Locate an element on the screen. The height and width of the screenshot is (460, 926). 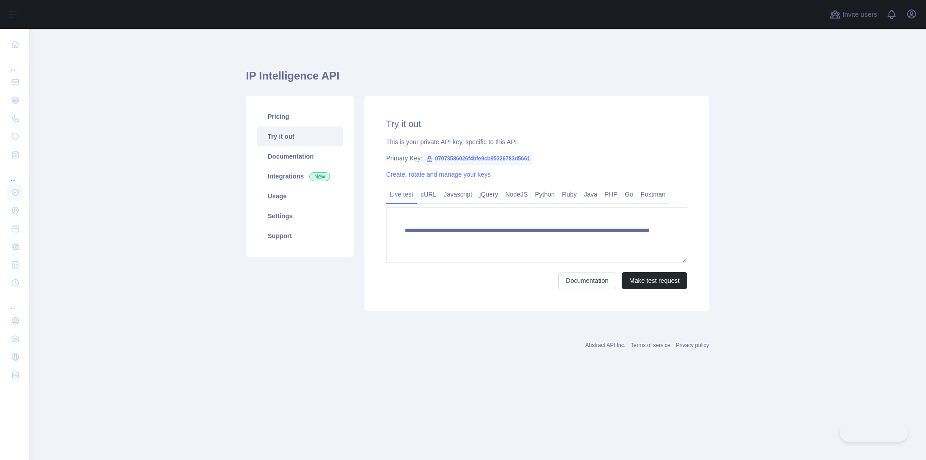
a: Java is located at coordinates (591, 194).